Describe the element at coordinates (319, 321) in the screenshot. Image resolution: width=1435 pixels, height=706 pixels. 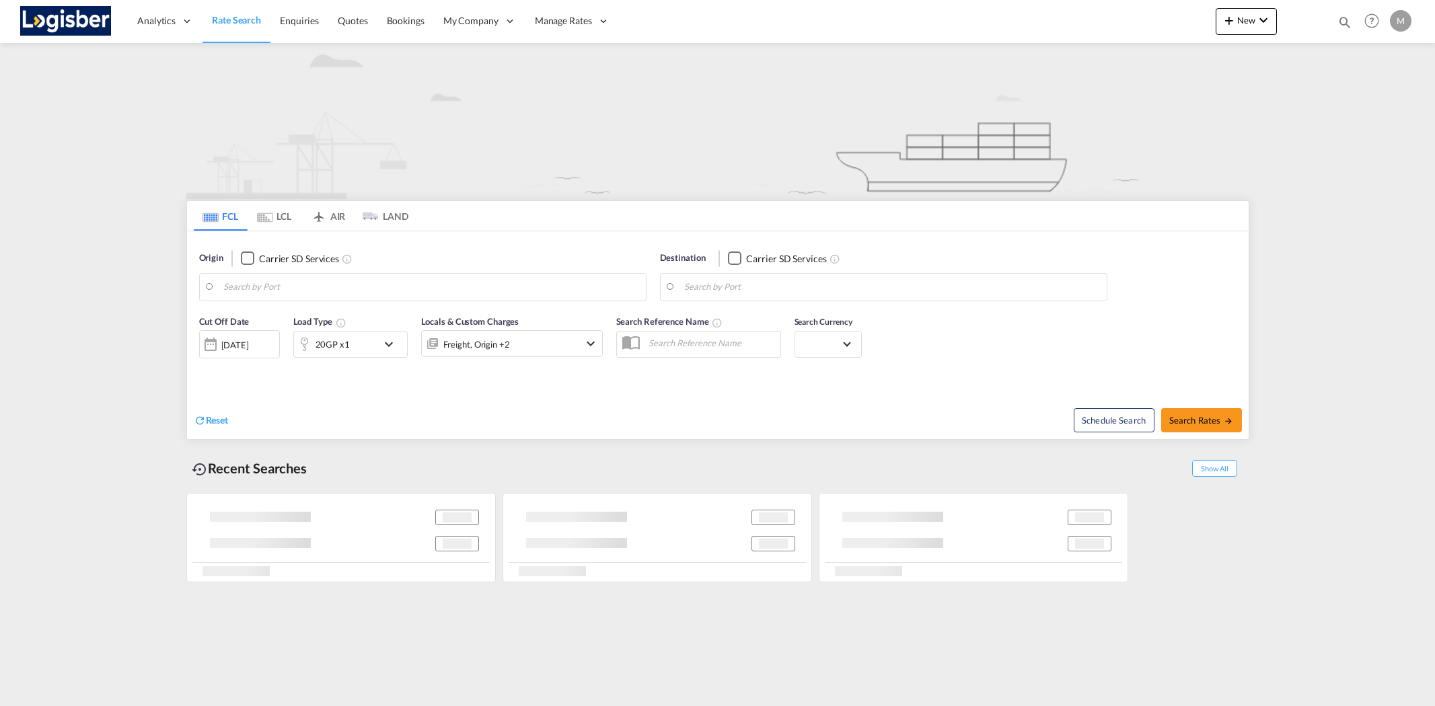
I see `span: Load Type` at that location.